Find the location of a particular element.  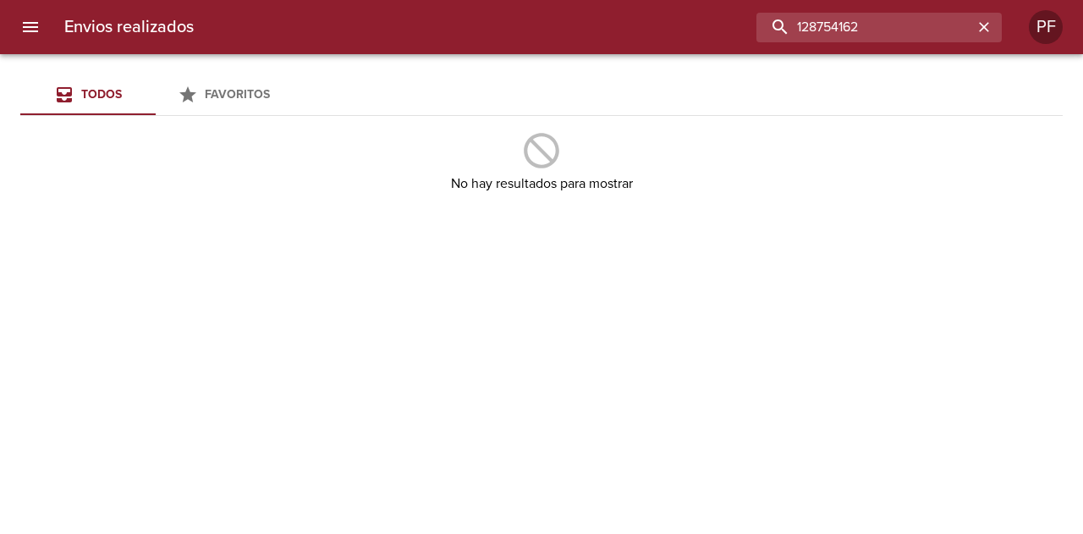

span: Favoritos is located at coordinates (237, 94).